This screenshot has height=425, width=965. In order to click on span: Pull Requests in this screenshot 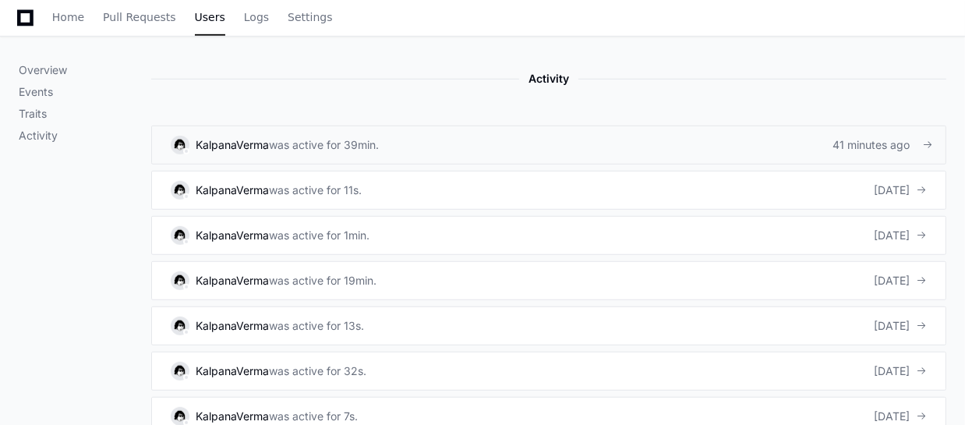, I will do `click(139, 17)`.